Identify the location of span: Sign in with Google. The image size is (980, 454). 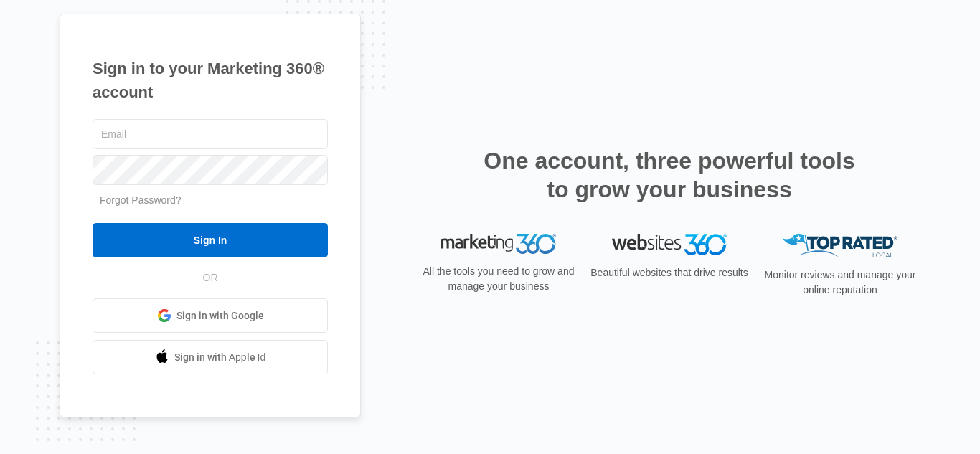
(220, 316).